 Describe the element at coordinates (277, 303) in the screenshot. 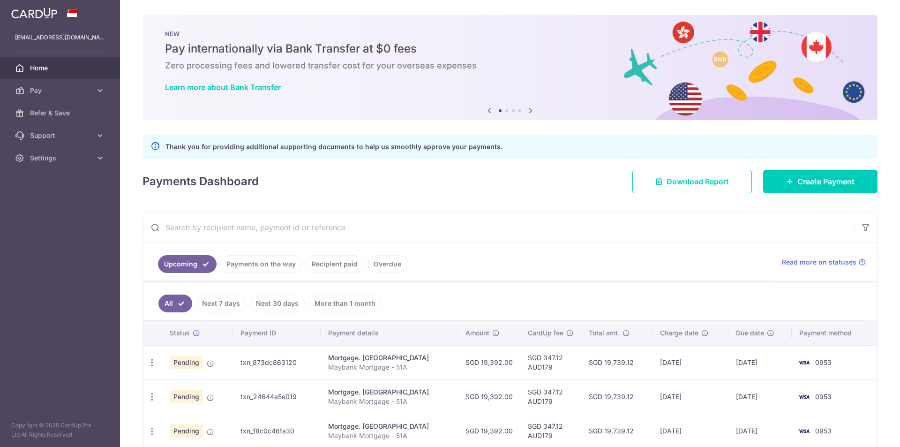

I see `a: Next 30 days` at that location.